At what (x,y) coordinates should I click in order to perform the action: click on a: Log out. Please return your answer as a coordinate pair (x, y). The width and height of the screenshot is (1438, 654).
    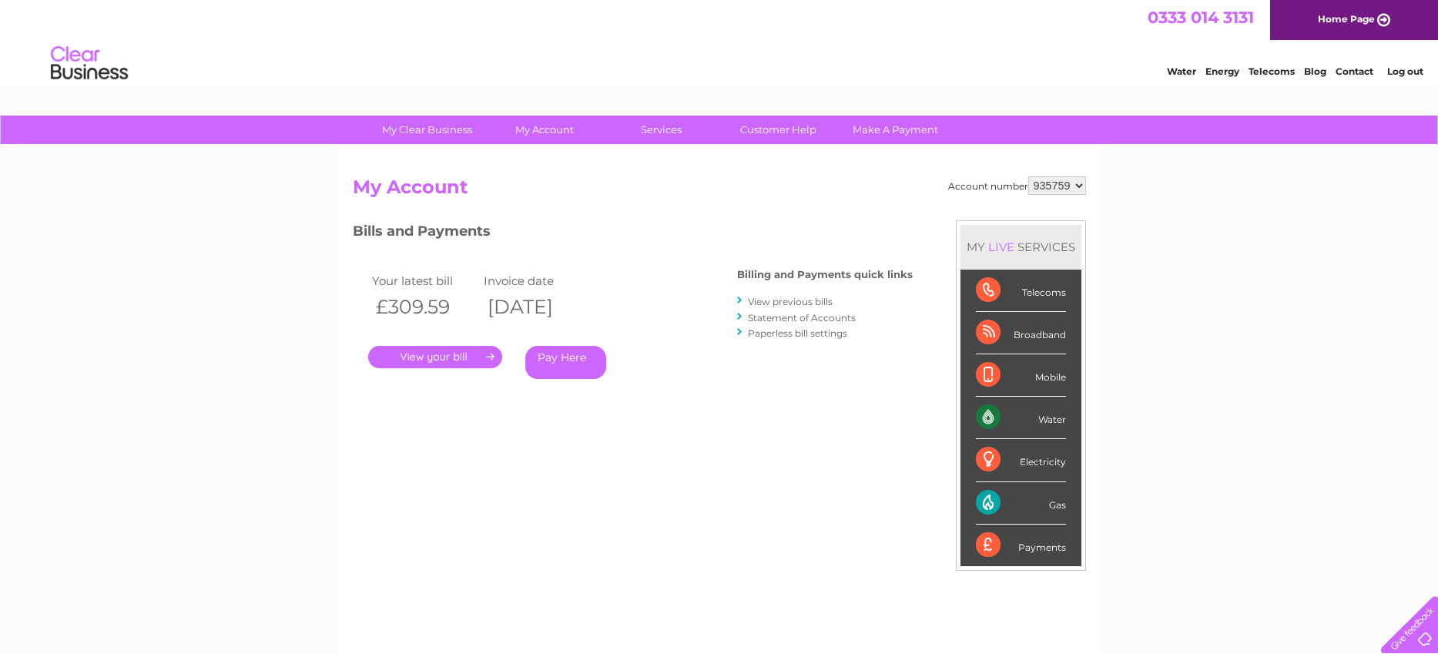
    Looking at the image, I should click on (1405, 71).